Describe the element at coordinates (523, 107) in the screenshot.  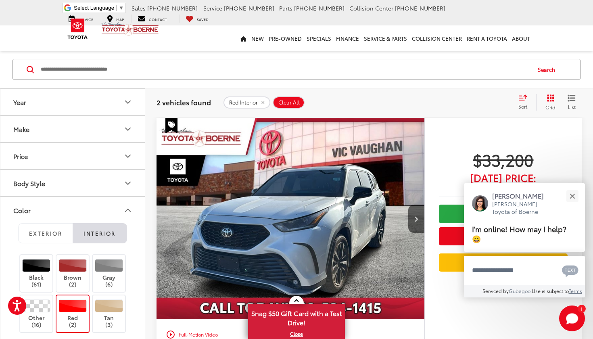
I see `span: Sort` at that location.